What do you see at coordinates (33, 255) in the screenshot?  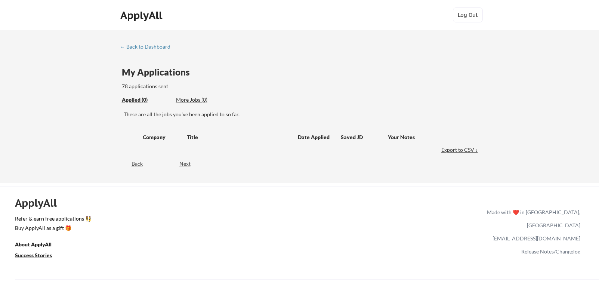 I see `u: Success Stories` at bounding box center [33, 255].